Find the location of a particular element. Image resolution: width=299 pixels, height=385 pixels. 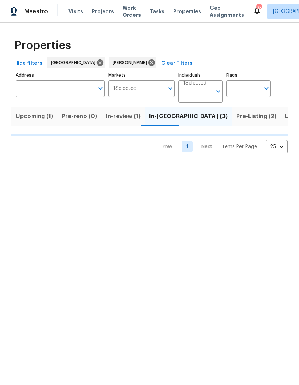

label: Markets is located at coordinates (142, 75).